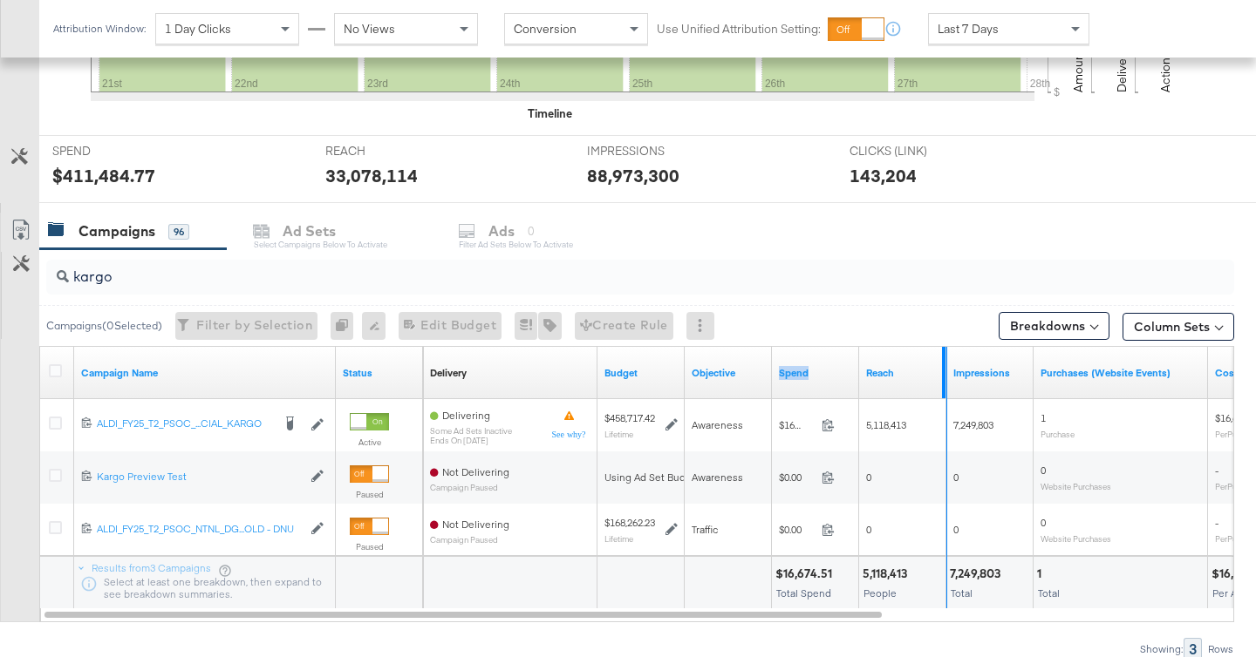 The height and width of the screenshot is (657, 1256). What do you see at coordinates (1041, 574) in the screenshot?
I see `div: 1` at bounding box center [1041, 574].